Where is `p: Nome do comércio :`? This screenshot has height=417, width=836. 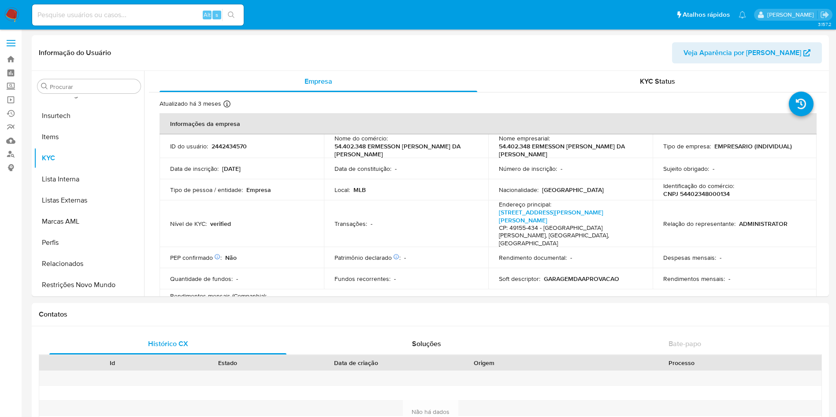 p: Nome do comércio : is located at coordinates (361, 138).